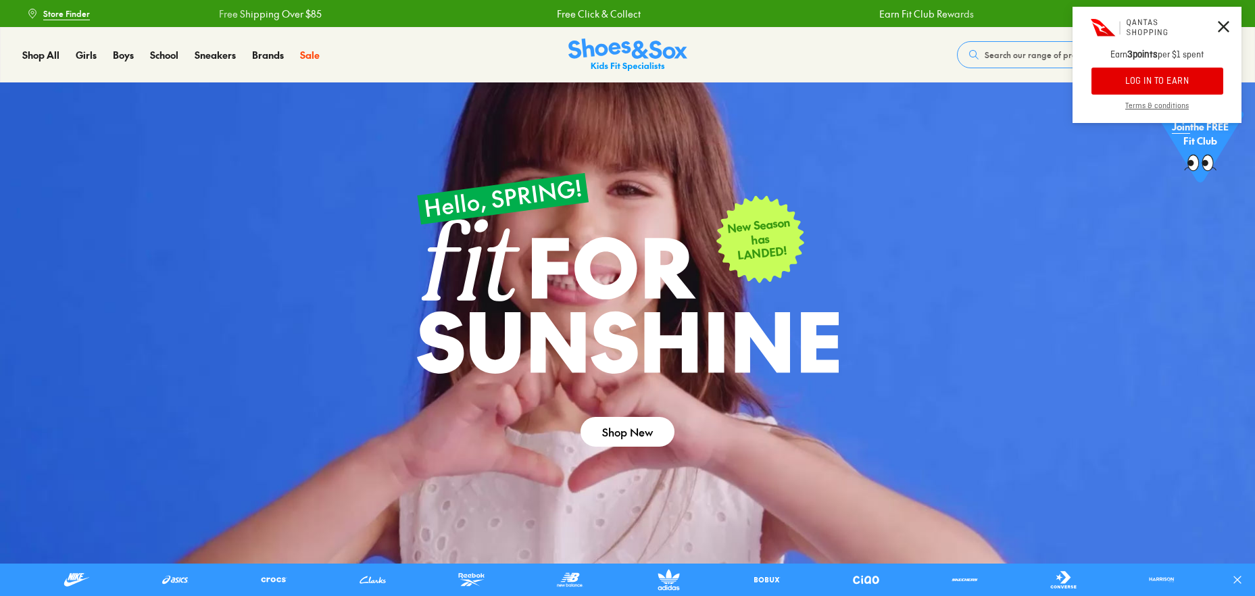 This screenshot has width=1255, height=596. What do you see at coordinates (41, 55) in the screenshot?
I see `span: Shop All` at bounding box center [41, 55].